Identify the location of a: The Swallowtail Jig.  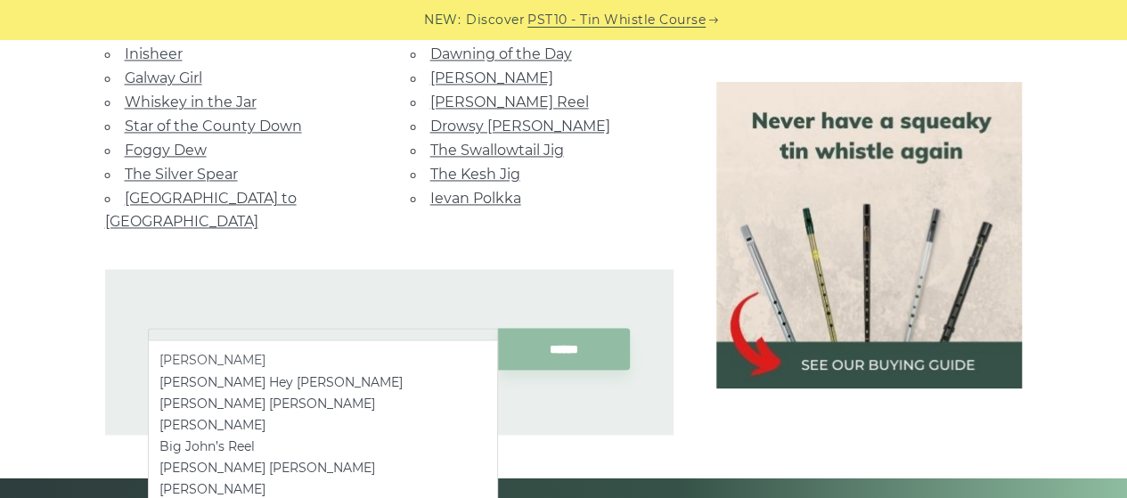
(497, 150).